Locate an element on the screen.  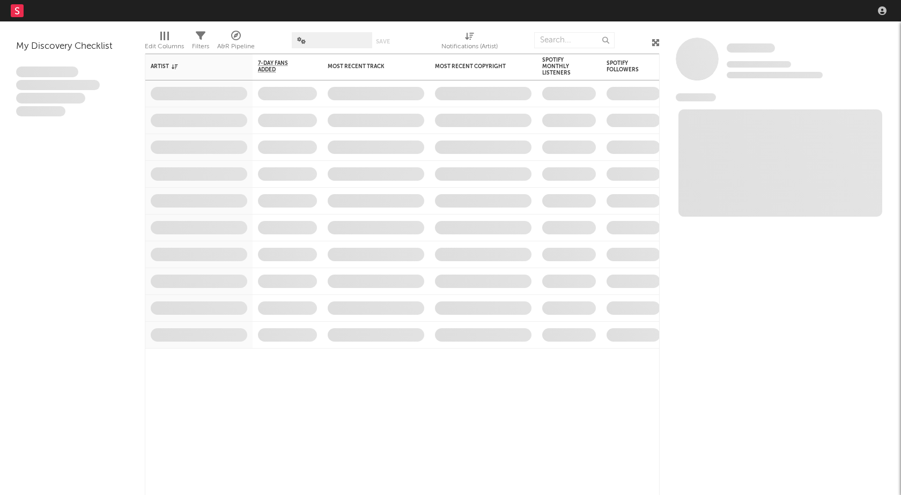
button: Save is located at coordinates (383, 41).